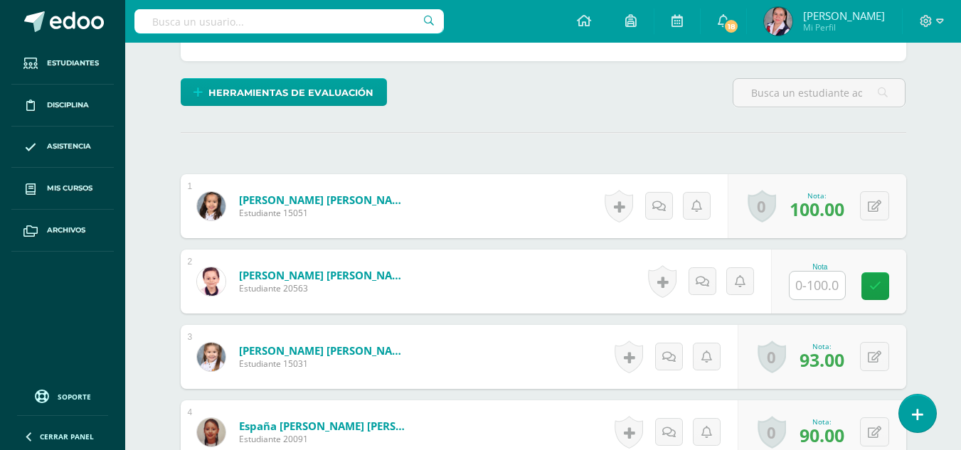 The height and width of the screenshot is (450, 961). What do you see at coordinates (69, 147) in the screenshot?
I see `span: Asistencia` at bounding box center [69, 147].